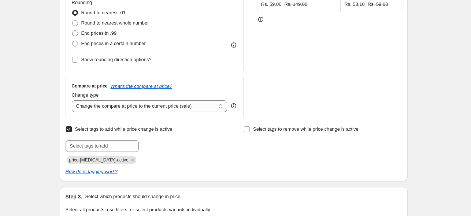 The image size is (471, 216). What do you see at coordinates (115, 23) in the screenshot?
I see `span: Round to nearest whole number` at bounding box center [115, 23].